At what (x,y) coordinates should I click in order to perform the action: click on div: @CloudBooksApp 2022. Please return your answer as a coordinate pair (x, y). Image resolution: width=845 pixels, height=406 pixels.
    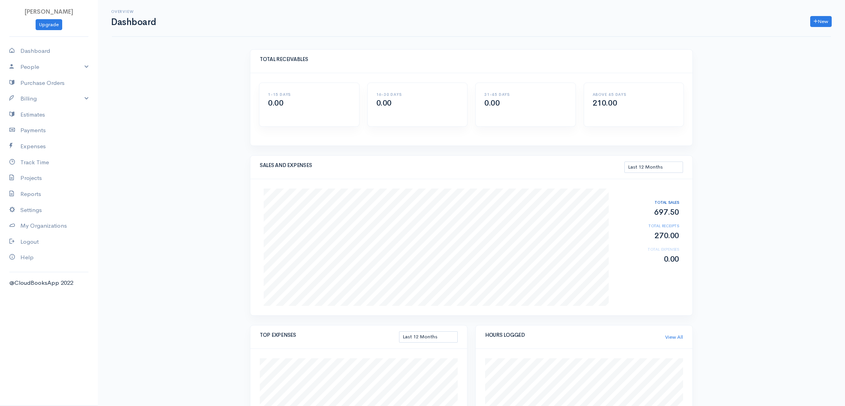
    Looking at the image, I should click on (49, 283).